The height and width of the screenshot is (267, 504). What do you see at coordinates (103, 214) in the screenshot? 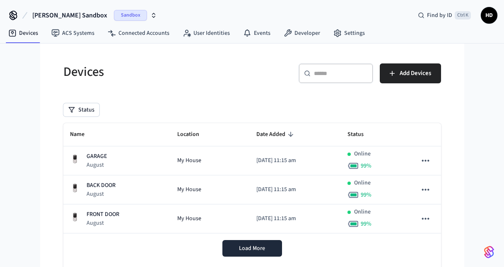
I see `p: FRONT DOOR` at bounding box center [103, 214].